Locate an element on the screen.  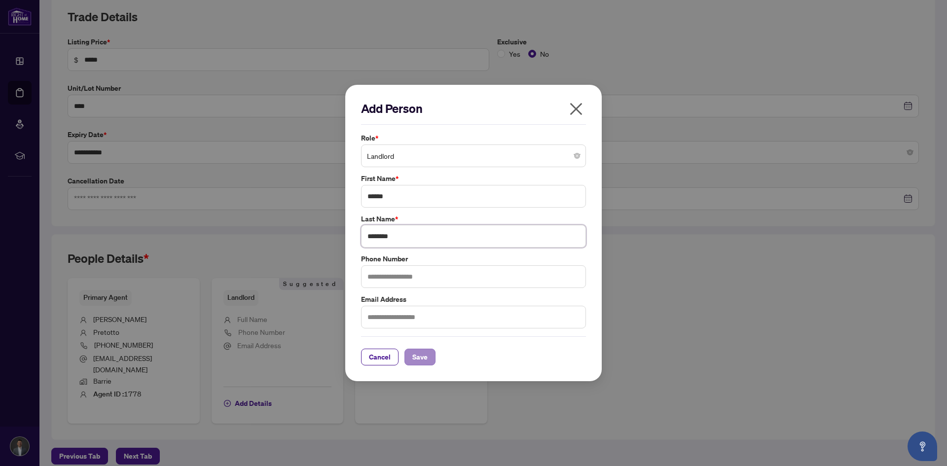
label: Email Address is located at coordinates (473, 299).